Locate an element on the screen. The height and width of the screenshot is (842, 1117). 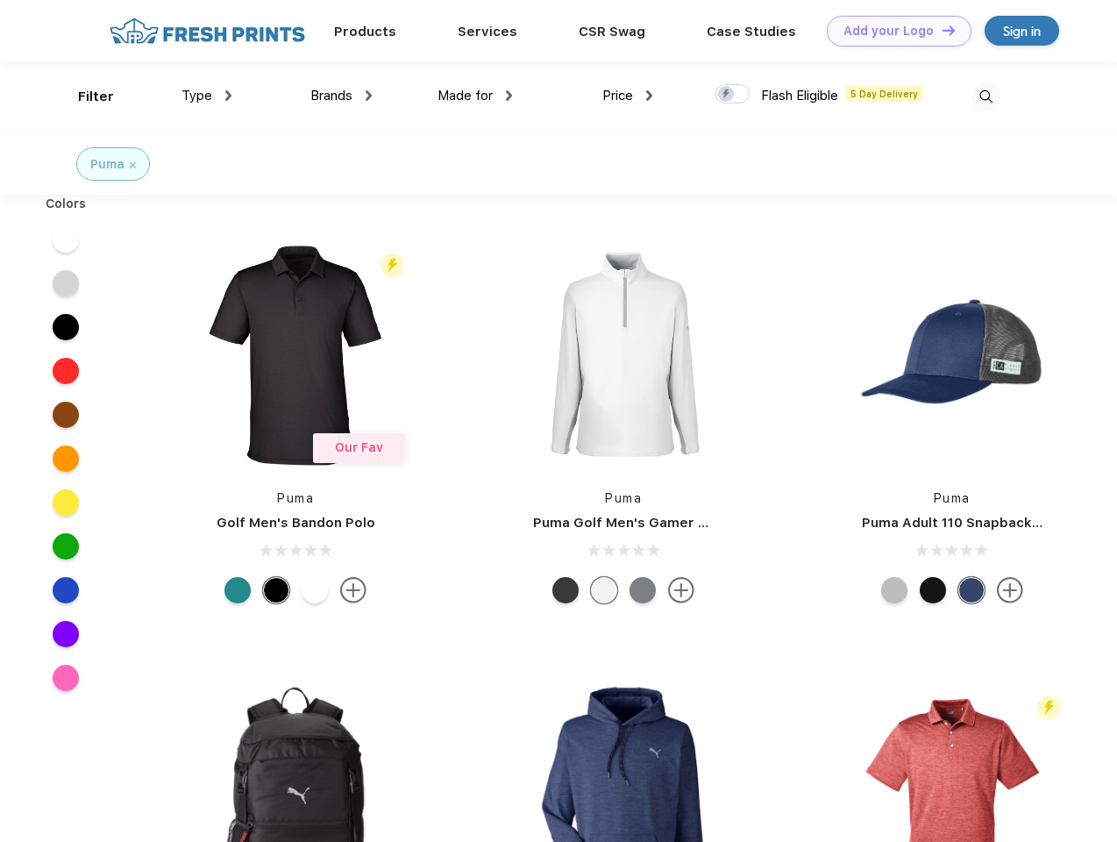
div: Green Lagoon is located at coordinates (238, 590).